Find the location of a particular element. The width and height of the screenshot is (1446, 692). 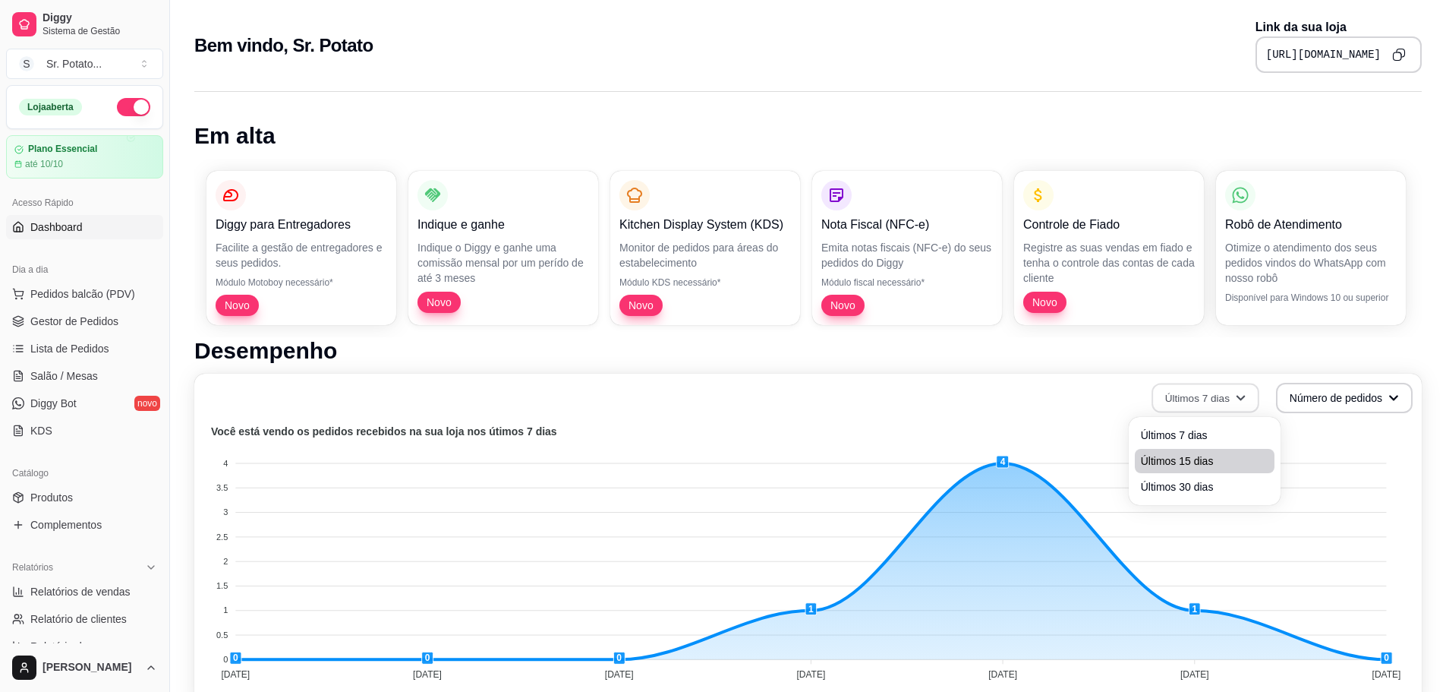

div: Catálogo is located at coordinates (84, 473).